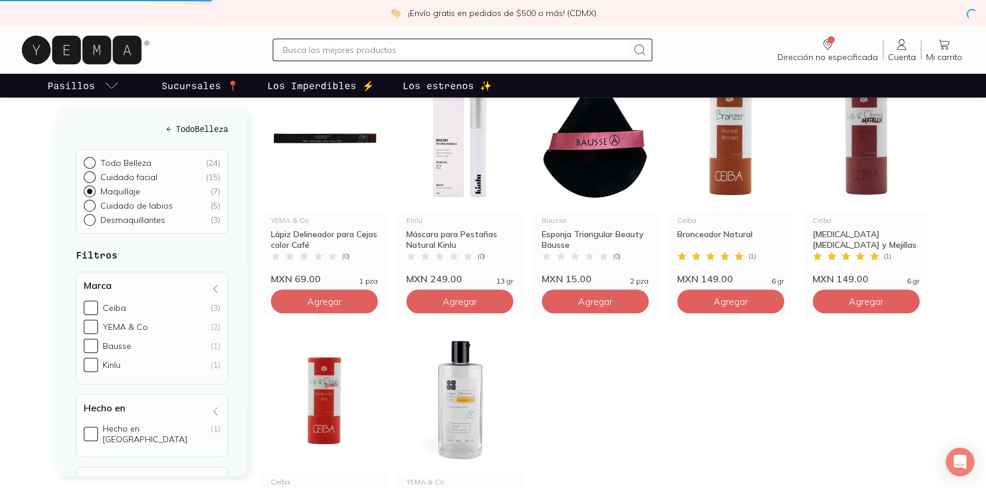 The width and height of the screenshot is (986, 488). What do you see at coordinates (200, 86) in the screenshot?
I see `p: Sucursales 📍` at bounding box center [200, 86].